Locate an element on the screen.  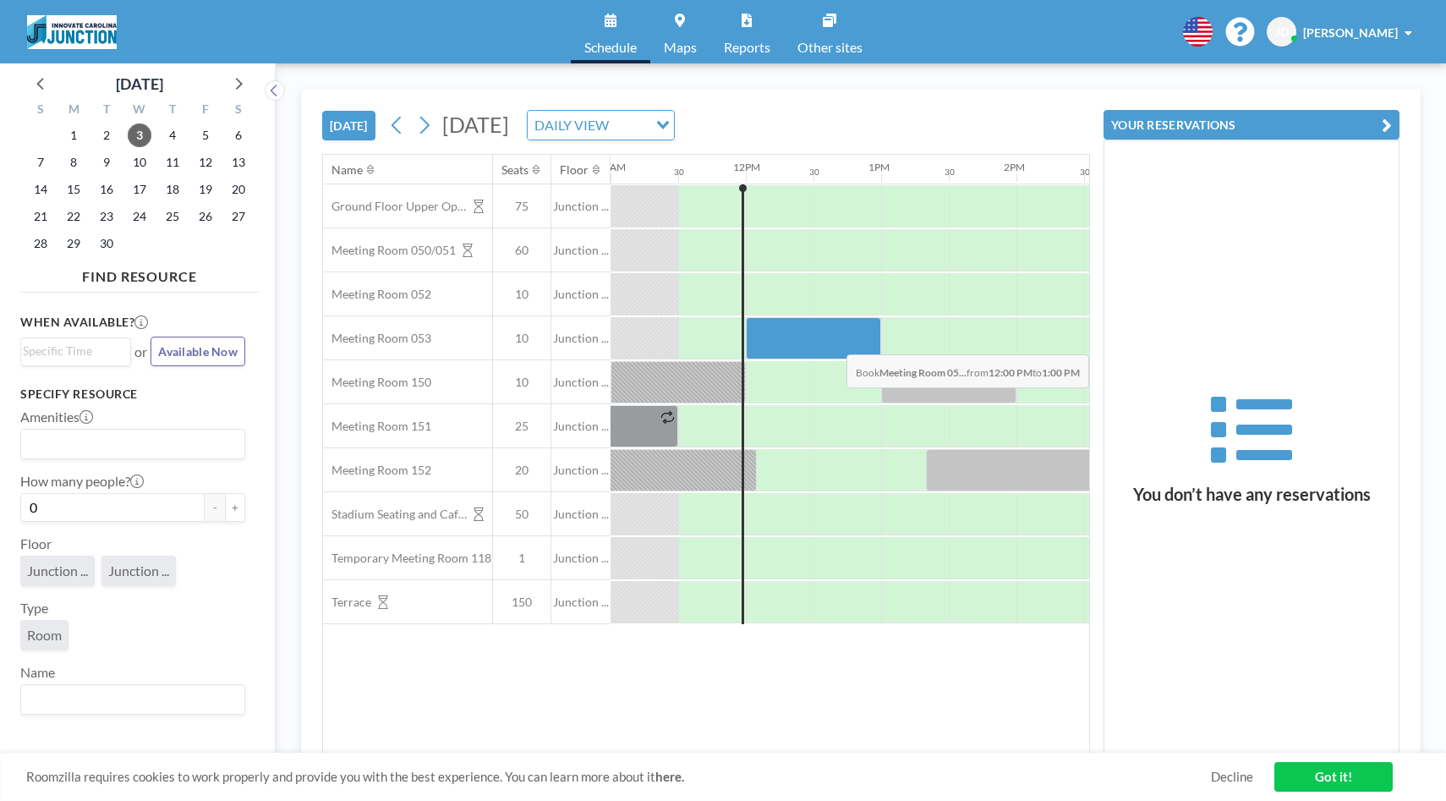
span: 20 is located at coordinates (522, 470).